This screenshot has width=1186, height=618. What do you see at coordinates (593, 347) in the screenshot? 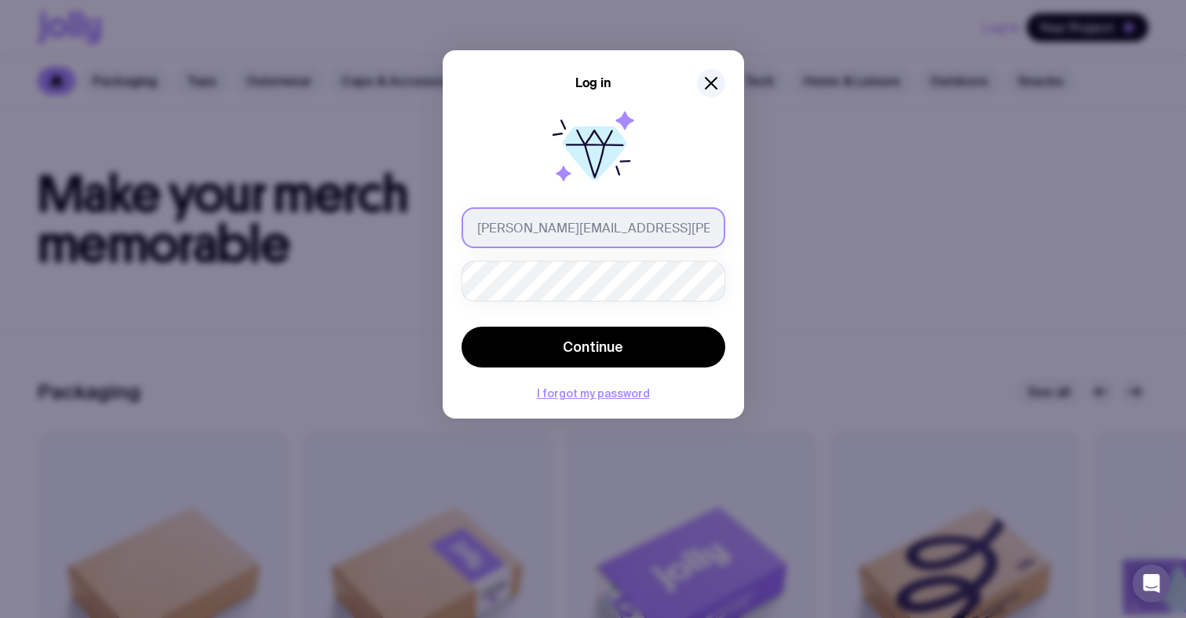
I see `button: Continue` at bounding box center [593, 347].